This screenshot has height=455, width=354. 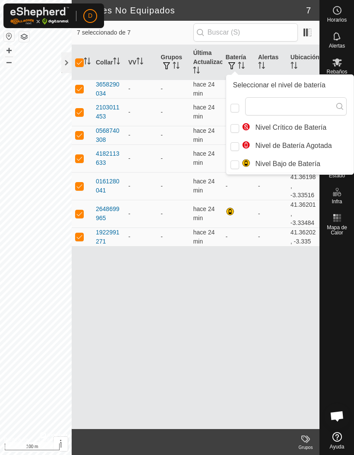 I want to click on button: Capas del Mapa, so click(x=24, y=37).